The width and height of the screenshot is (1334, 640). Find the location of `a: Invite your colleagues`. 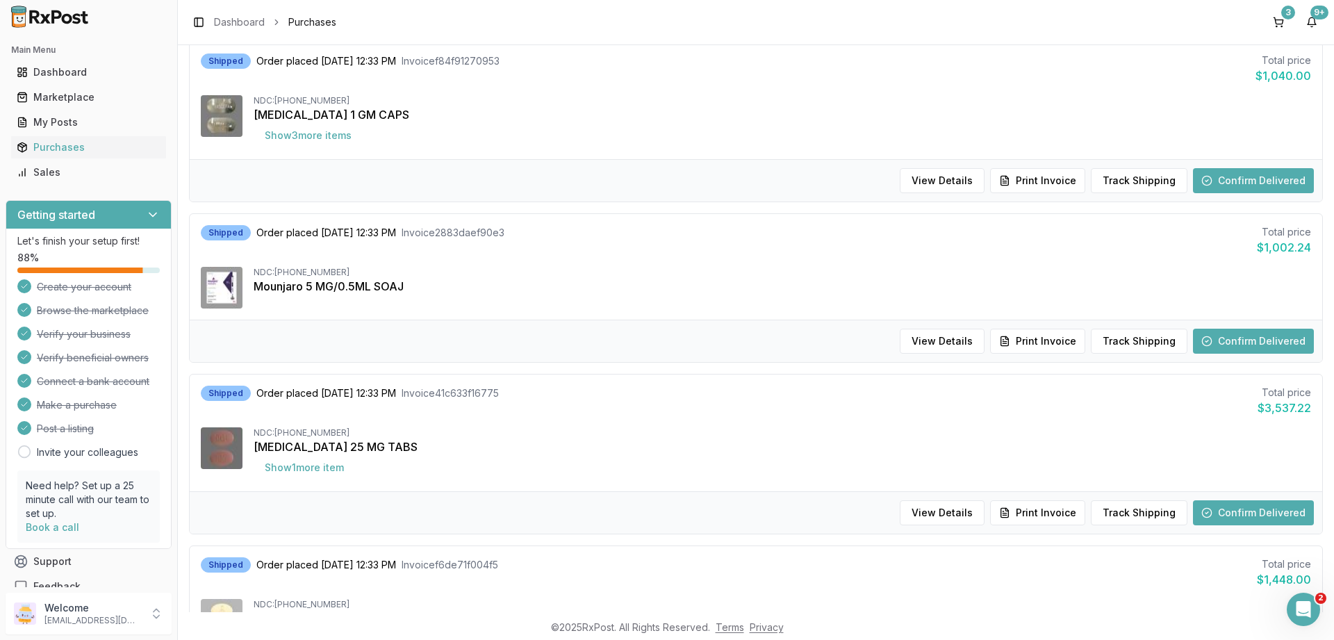

a: Invite your colleagues is located at coordinates (88, 452).